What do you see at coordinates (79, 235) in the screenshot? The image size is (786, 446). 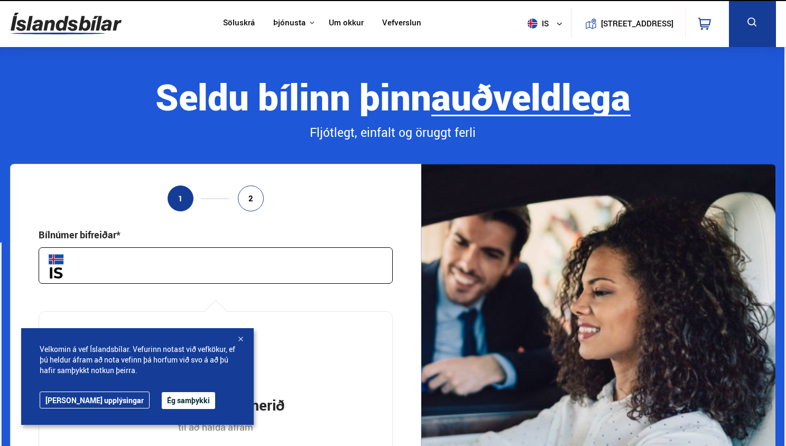 I see `div: Bílnúmer bifreiðar*` at bounding box center [79, 235].